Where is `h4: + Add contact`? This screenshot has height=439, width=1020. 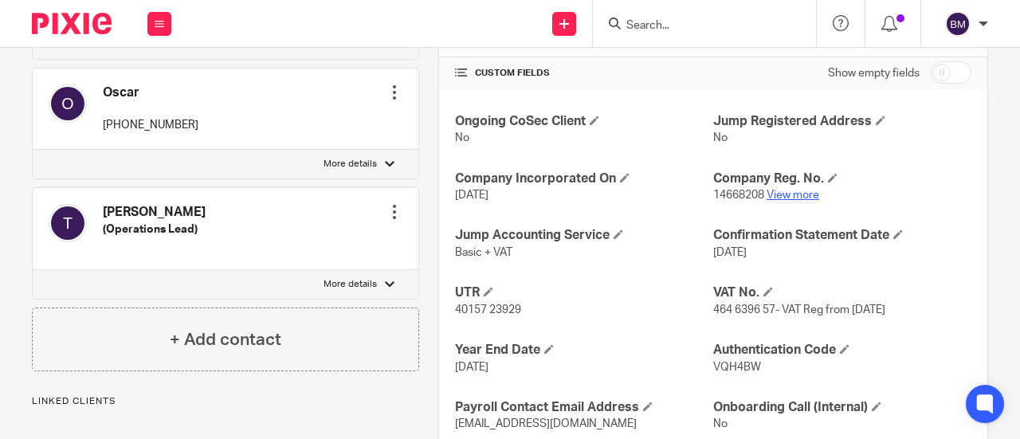 h4: + Add contact is located at coordinates (225, 339).